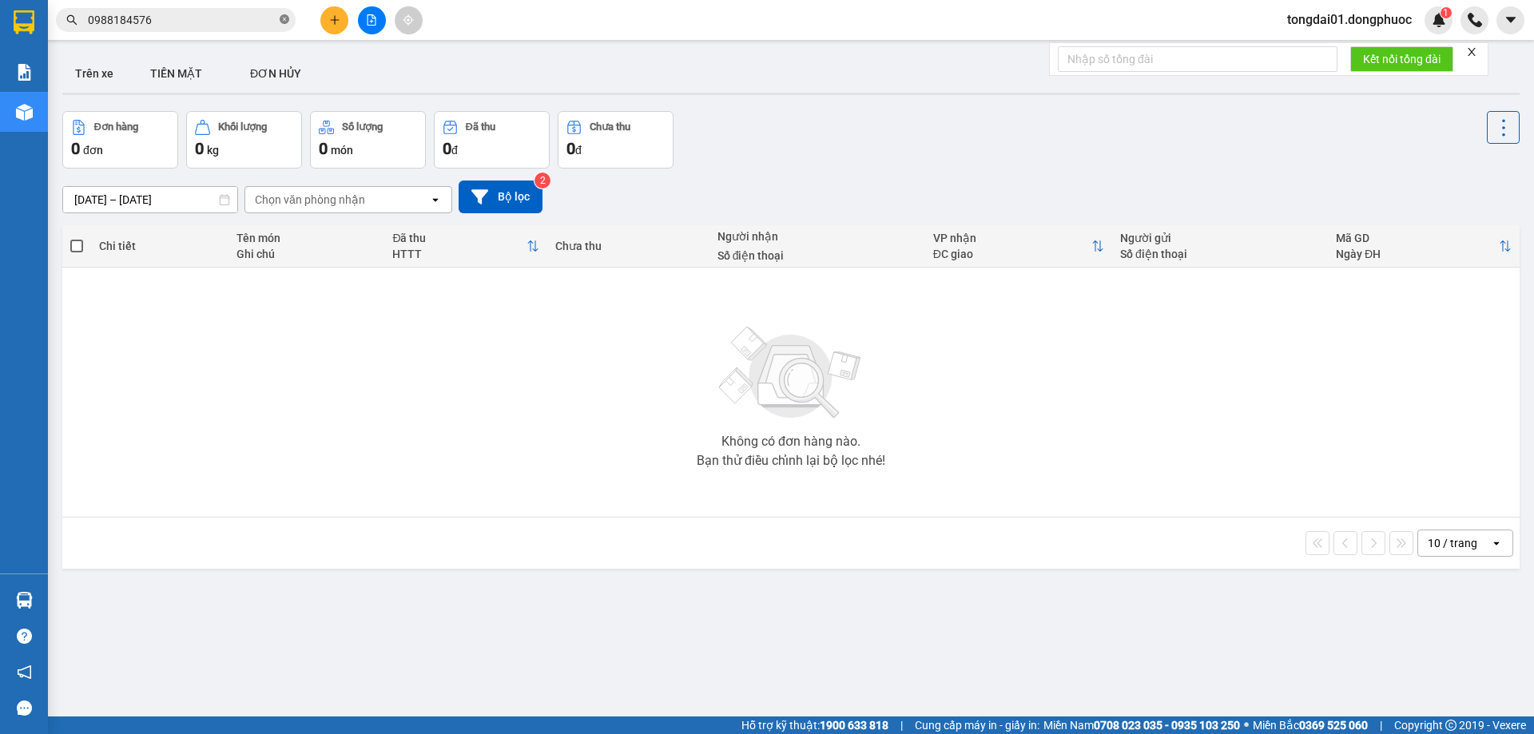 The width and height of the screenshot is (1534, 734). I want to click on span: Miền Bắc, so click(1310, 725).